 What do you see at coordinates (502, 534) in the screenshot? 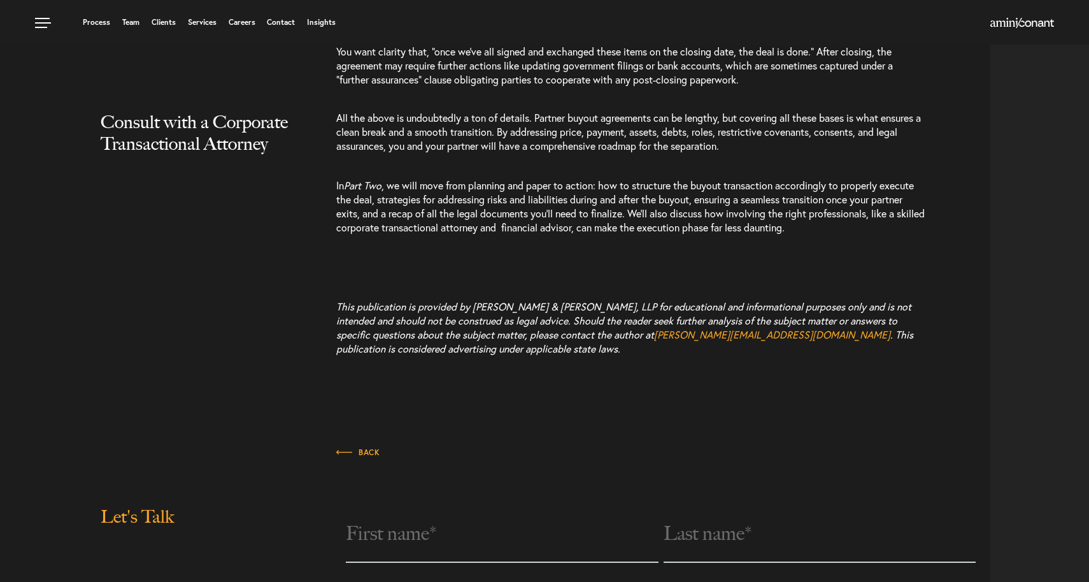
I see `input: First name*` at bounding box center [502, 534].